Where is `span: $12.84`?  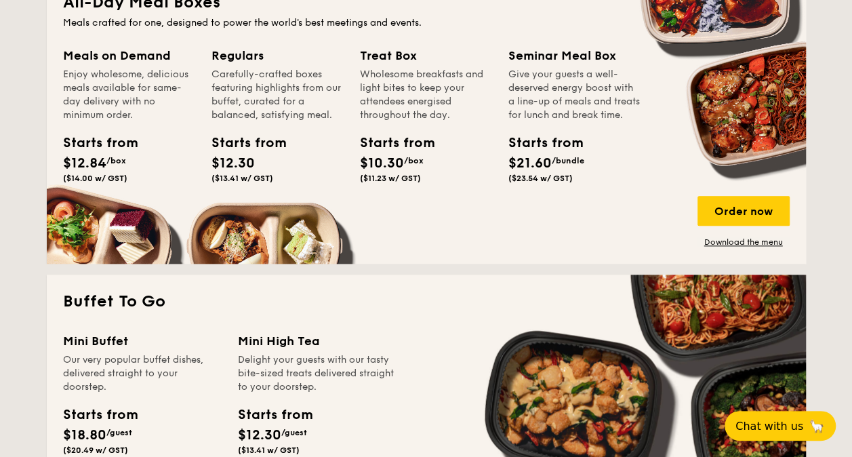
span: $12.84 is located at coordinates (85, 163).